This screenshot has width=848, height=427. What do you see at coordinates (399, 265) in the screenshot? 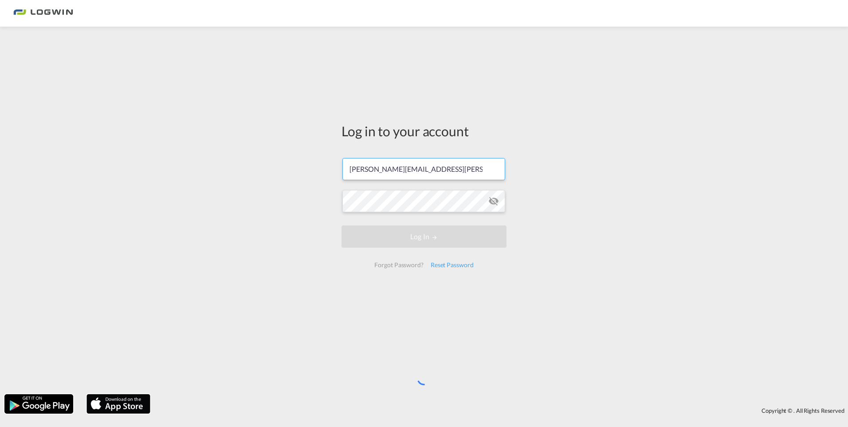
I see `div: Forgot Password?` at bounding box center [399, 265].